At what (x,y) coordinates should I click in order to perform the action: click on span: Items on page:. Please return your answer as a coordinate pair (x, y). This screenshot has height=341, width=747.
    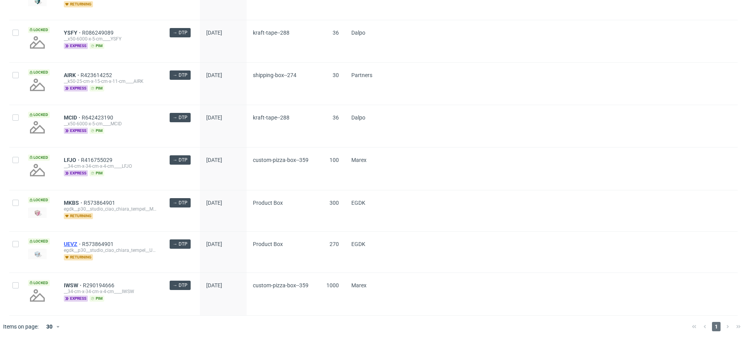
    Looking at the image, I should click on (21, 327).